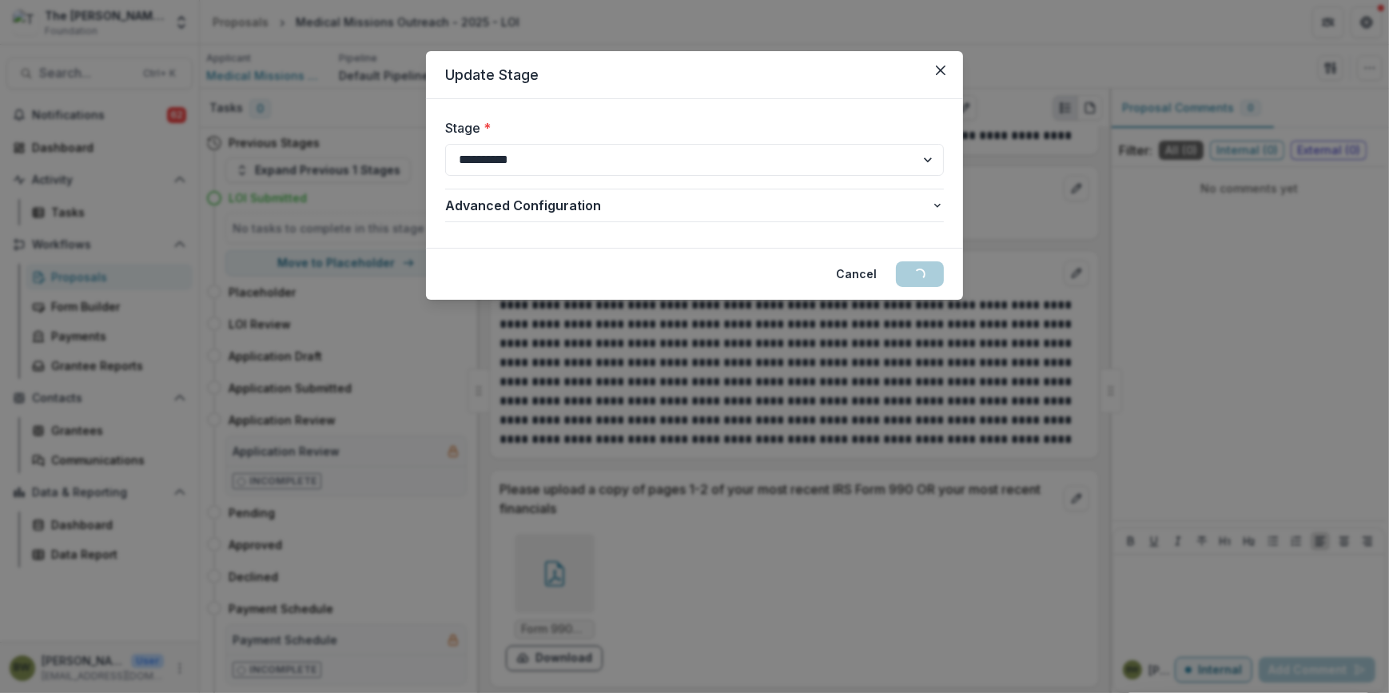 The image size is (1389, 693). What do you see at coordinates (690, 128) in the screenshot?
I see `label: Stage` at bounding box center [690, 128].